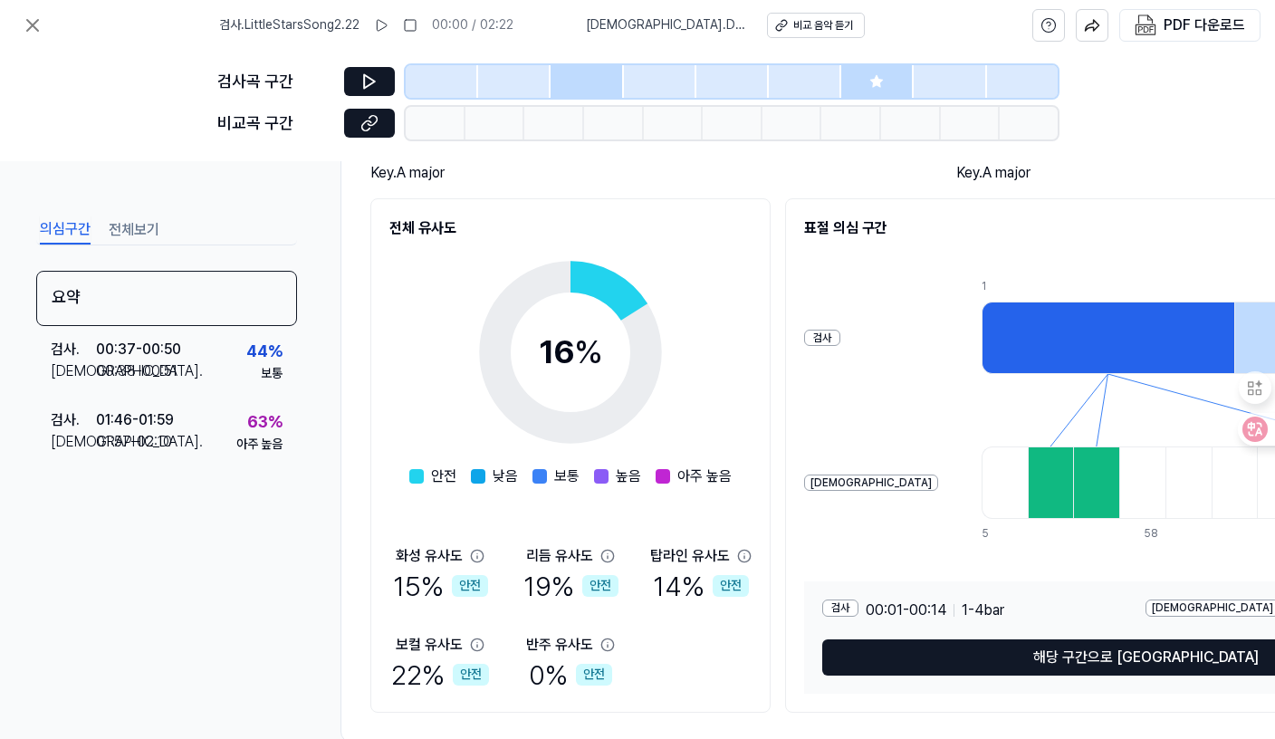  What do you see at coordinates (264, 351) in the screenshot?
I see `div: 44 %` at bounding box center [264, 351].